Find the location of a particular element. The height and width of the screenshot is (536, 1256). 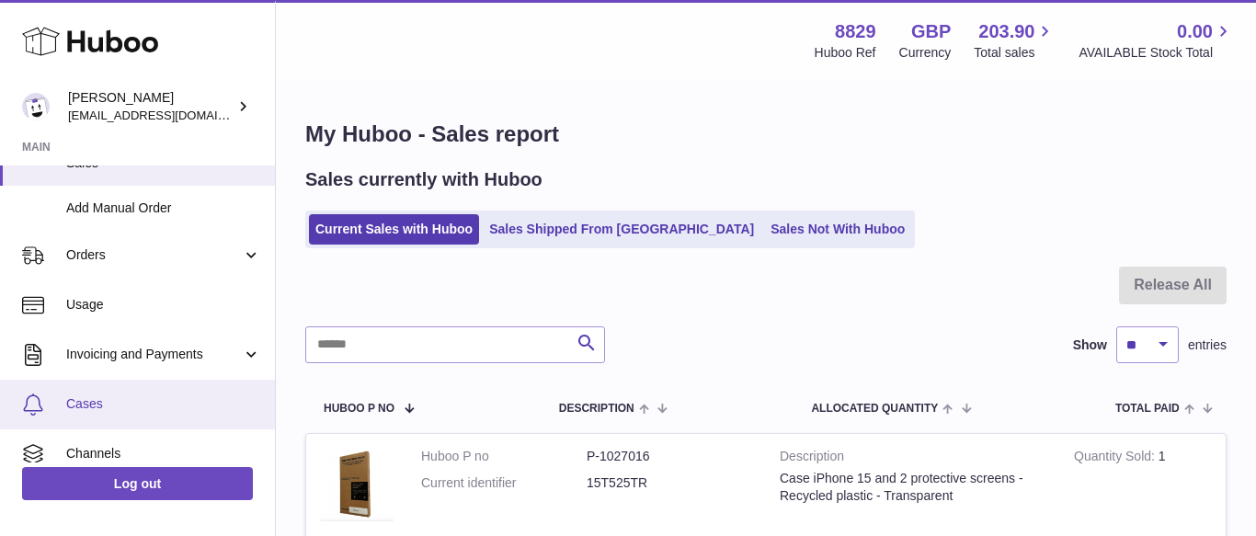

span: Add Manual Order is located at coordinates (164, 208).